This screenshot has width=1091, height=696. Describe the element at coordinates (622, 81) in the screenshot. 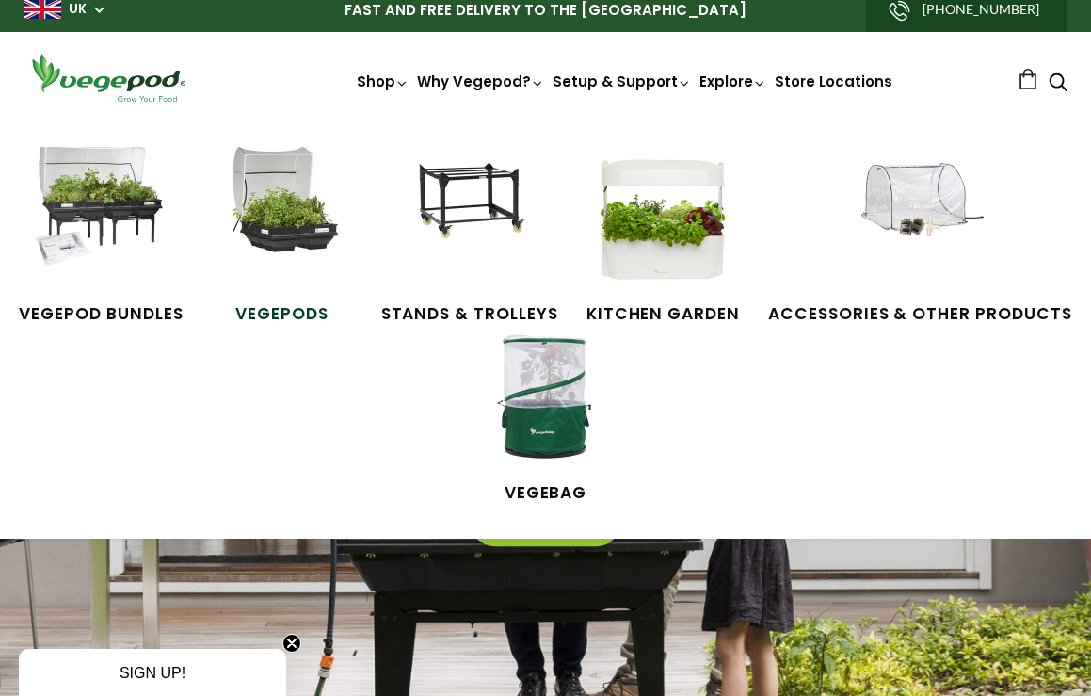

I see `a: Setup & Support` at that location.